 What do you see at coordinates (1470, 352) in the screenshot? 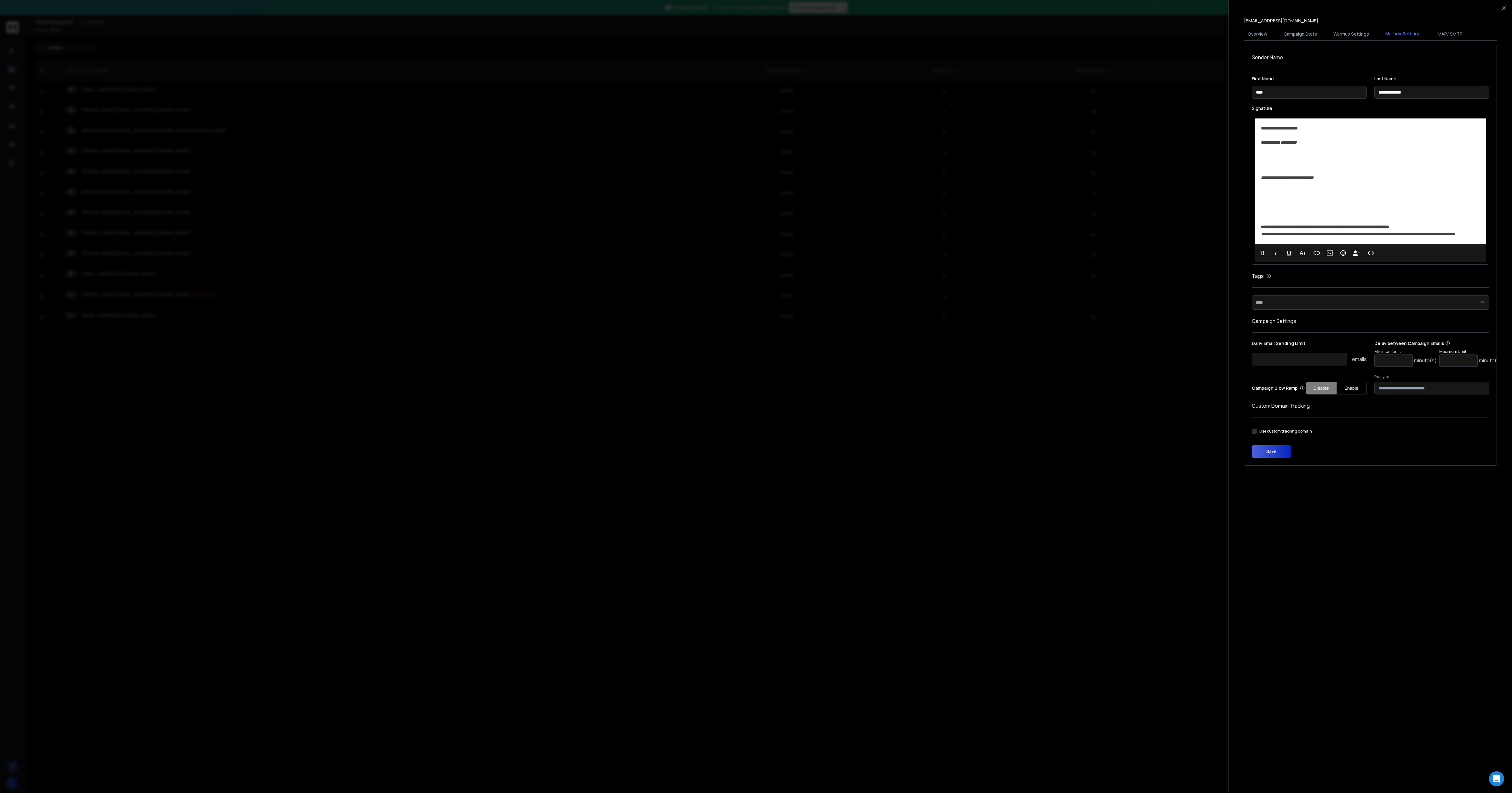
I see `p: Maximum Limit` at bounding box center [1470, 352].